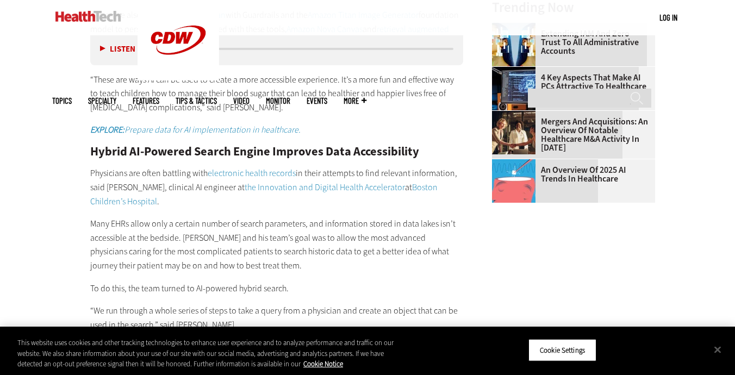 The width and height of the screenshot is (735, 375). I want to click on div: This website uses cookies and other tracking technologies to enhance user experience and to analy..., so click(211, 354).